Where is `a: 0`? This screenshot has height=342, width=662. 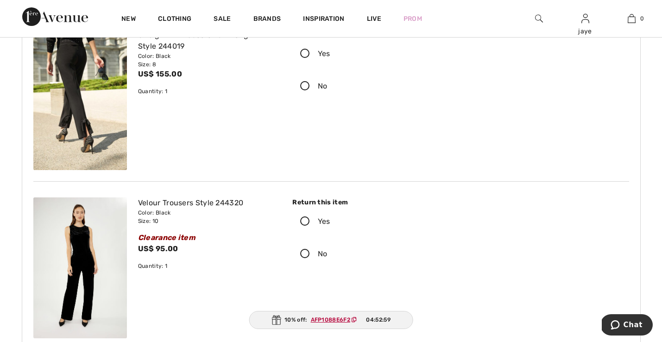
a: 0 is located at coordinates (631, 19).